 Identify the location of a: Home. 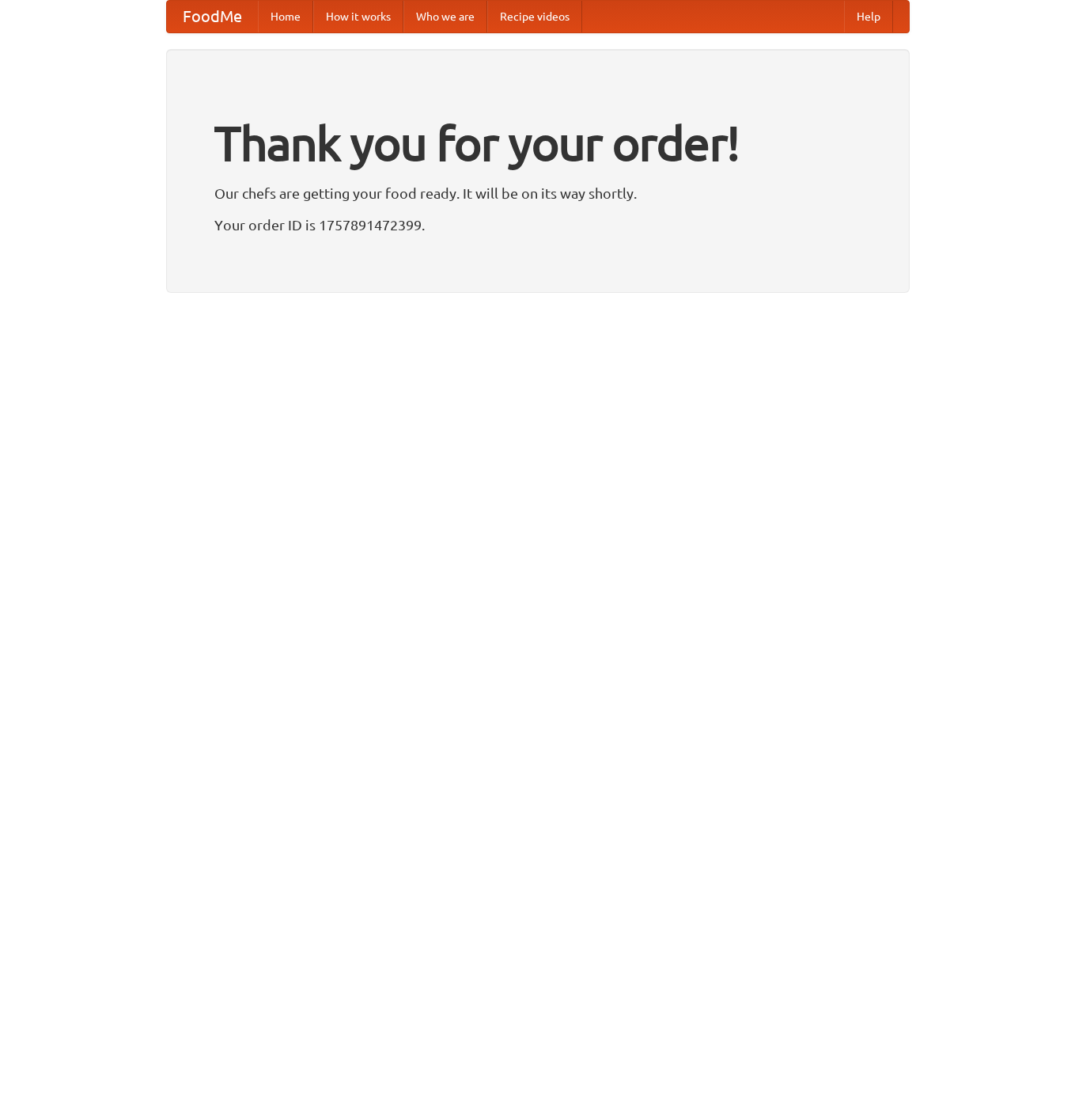
(286, 17).